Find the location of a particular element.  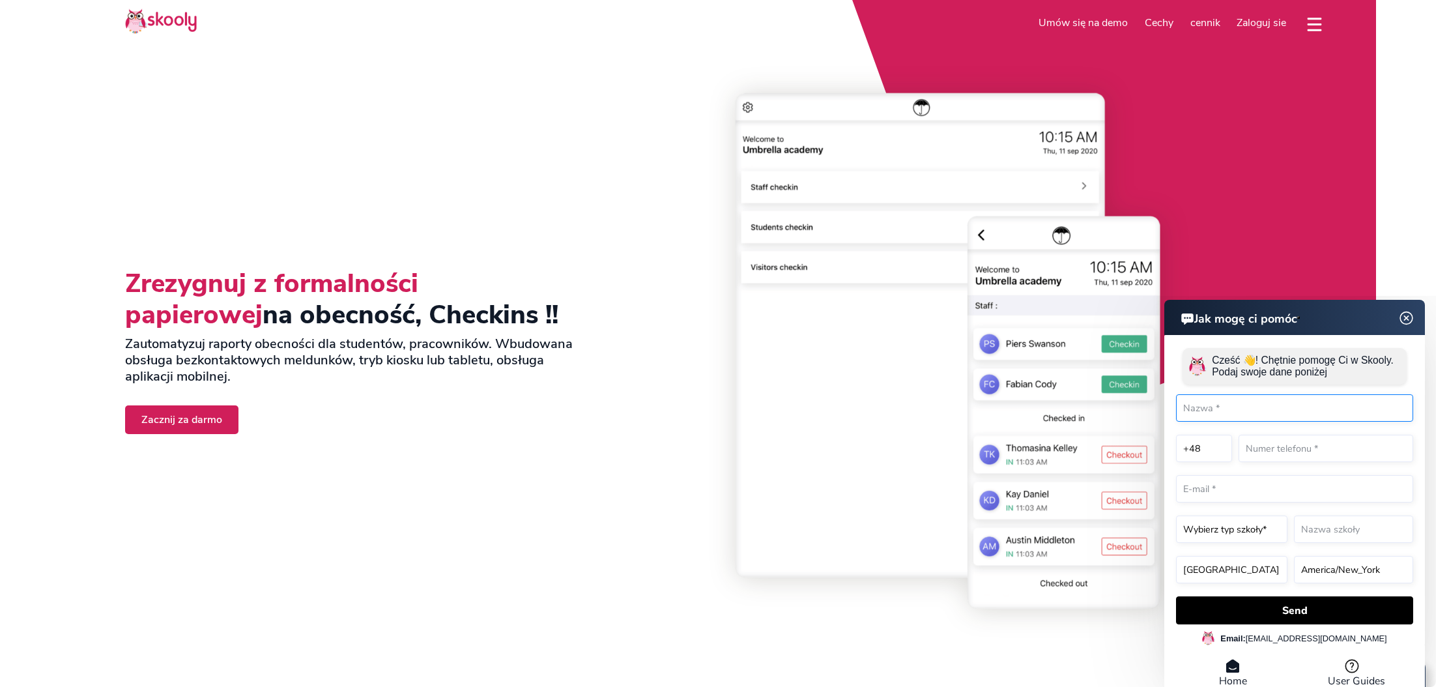

button: dropdown menu is located at coordinates (1314, 24).